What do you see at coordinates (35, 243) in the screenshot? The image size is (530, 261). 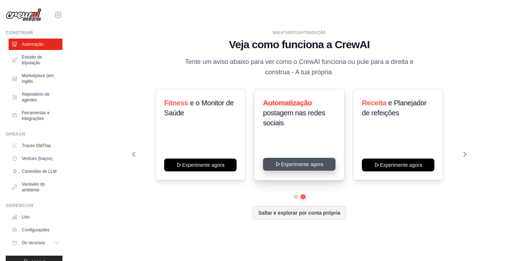 I see `button: Os recursos` at bounding box center [35, 243].